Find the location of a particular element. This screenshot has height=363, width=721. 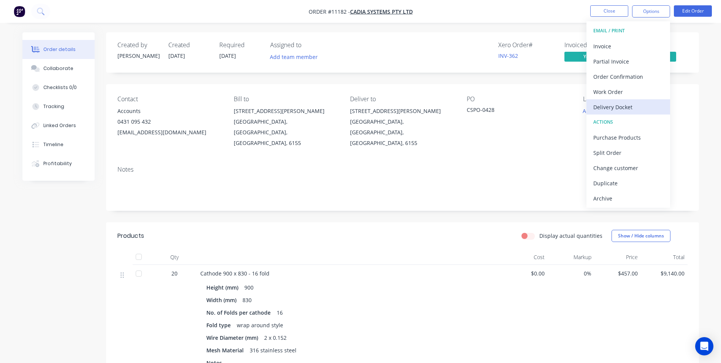

div: 0431 095 432 is located at coordinates (170, 122).